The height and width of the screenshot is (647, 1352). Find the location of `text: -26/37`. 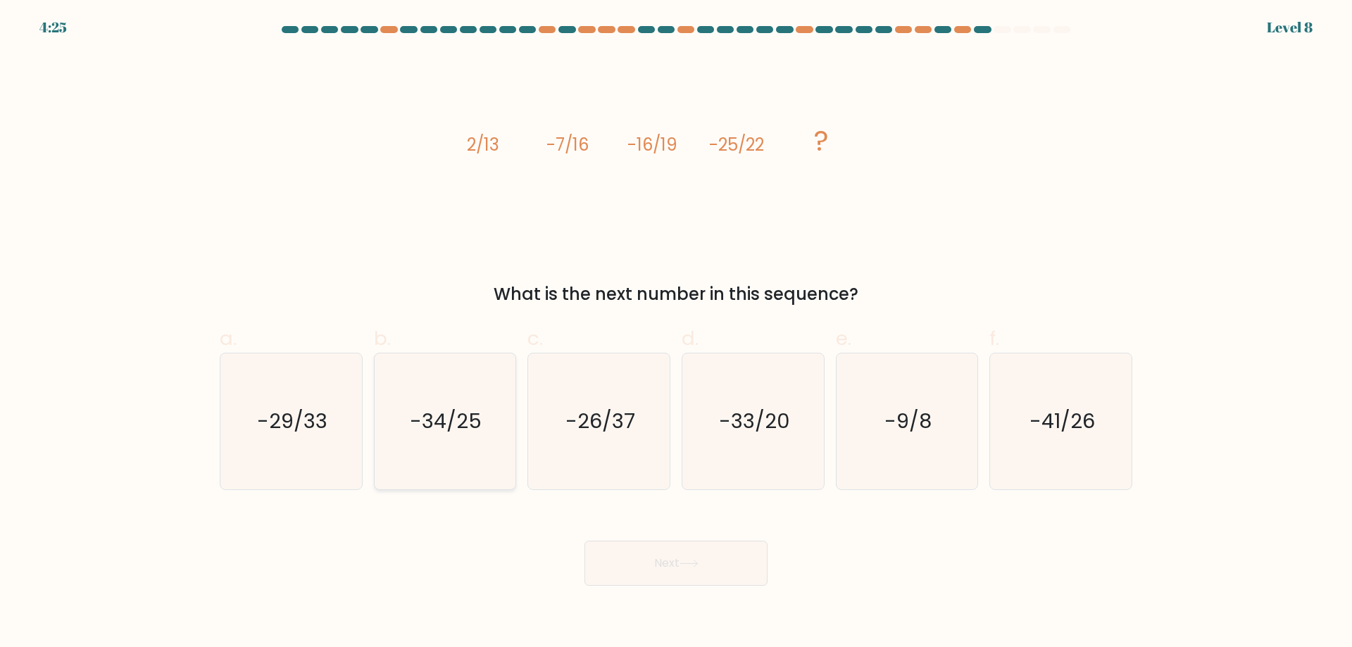

text: -26/37 is located at coordinates (600, 421).